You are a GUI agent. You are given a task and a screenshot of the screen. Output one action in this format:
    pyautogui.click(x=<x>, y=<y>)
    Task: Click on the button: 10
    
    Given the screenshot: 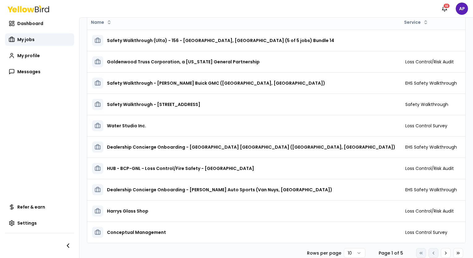 What is the action you would take?
    pyautogui.click(x=445, y=9)
    